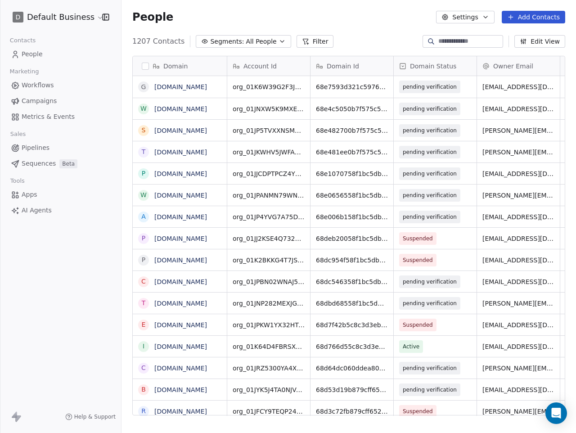 This screenshot has width=576, height=433. I want to click on span: Marketing, so click(24, 72).